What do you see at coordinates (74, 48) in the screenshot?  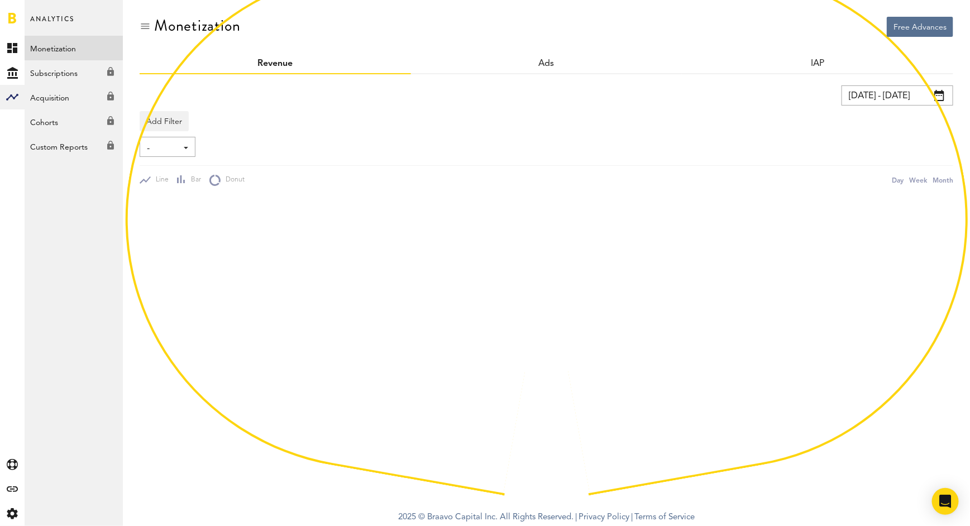 I see `a: Monetization` at bounding box center [74, 48].